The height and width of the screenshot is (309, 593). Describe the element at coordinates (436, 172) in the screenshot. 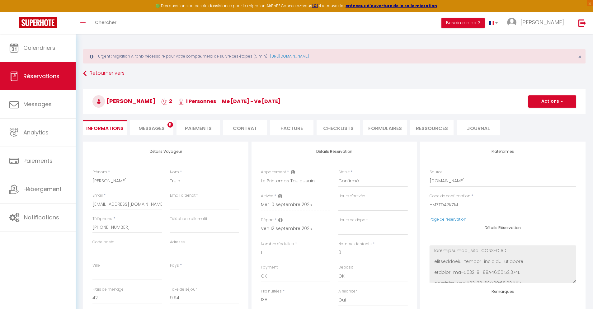

I see `label: Source` at that location.